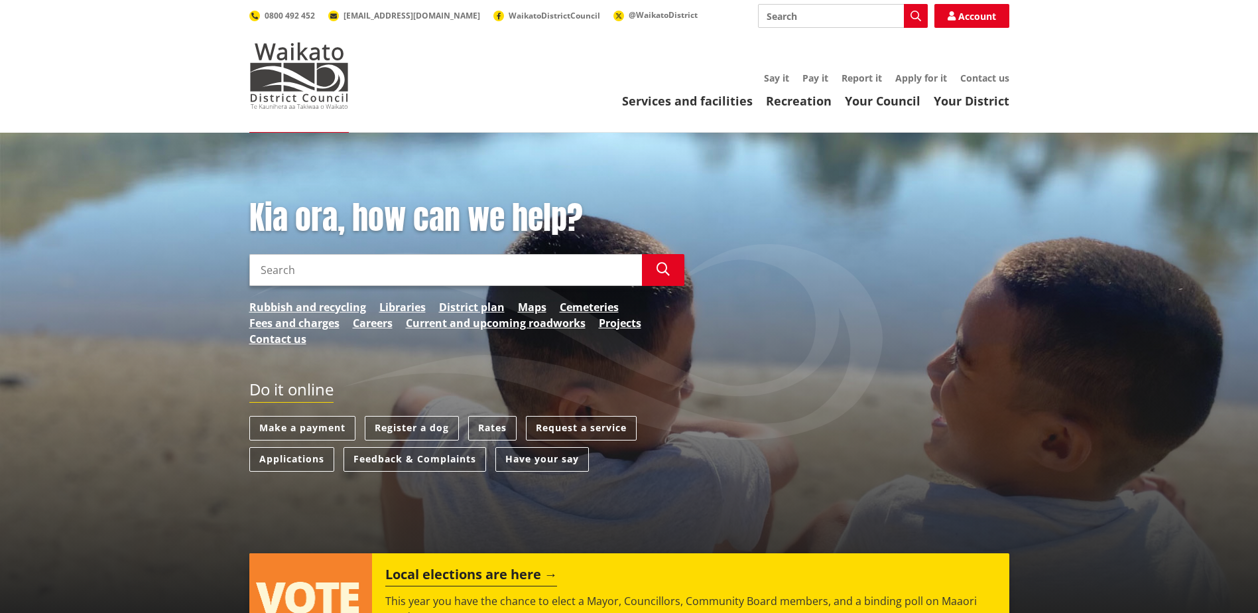 This screenshot has height=613, width=1258. What do you see at coordinates (291, 391) in the screenshot?
I see `h2: Do it online` at bounding box center [291, 391].